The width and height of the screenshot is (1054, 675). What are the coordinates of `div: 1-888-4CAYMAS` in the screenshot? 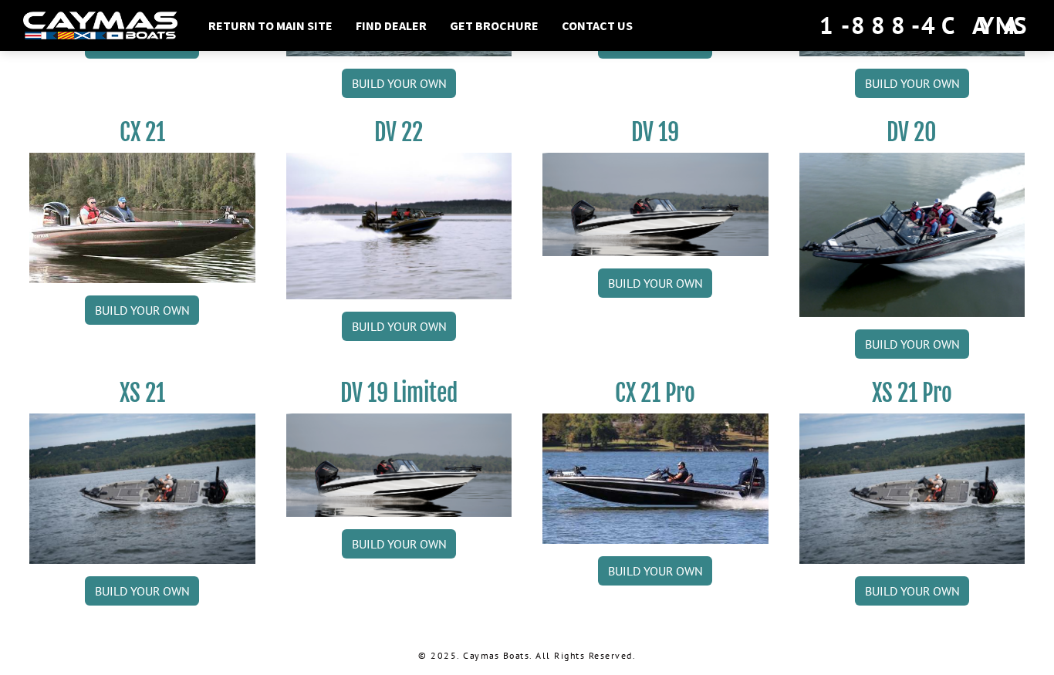 It's located at (925, 25).